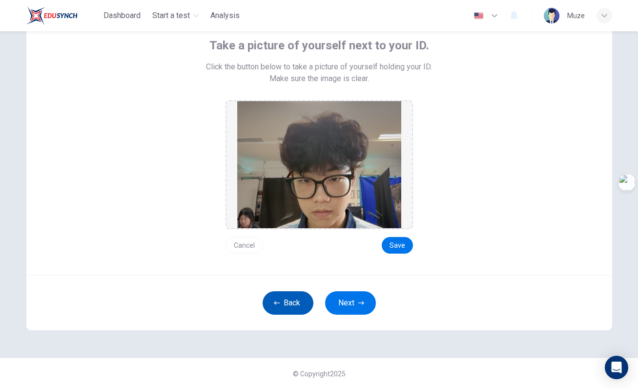  What do you see at coordinates (397, 245) in the screenshot?
I see `button: Save` at bounding box center [397, 245].